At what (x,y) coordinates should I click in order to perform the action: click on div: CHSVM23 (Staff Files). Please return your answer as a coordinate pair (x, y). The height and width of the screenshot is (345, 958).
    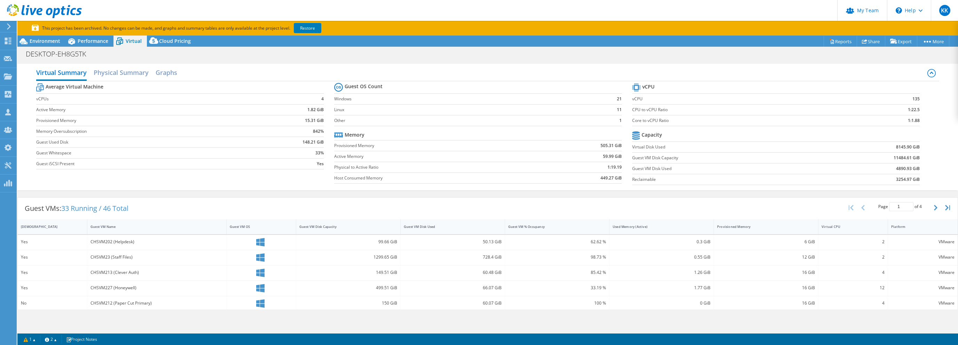
    Looking at the image, I should click on (157, 257).